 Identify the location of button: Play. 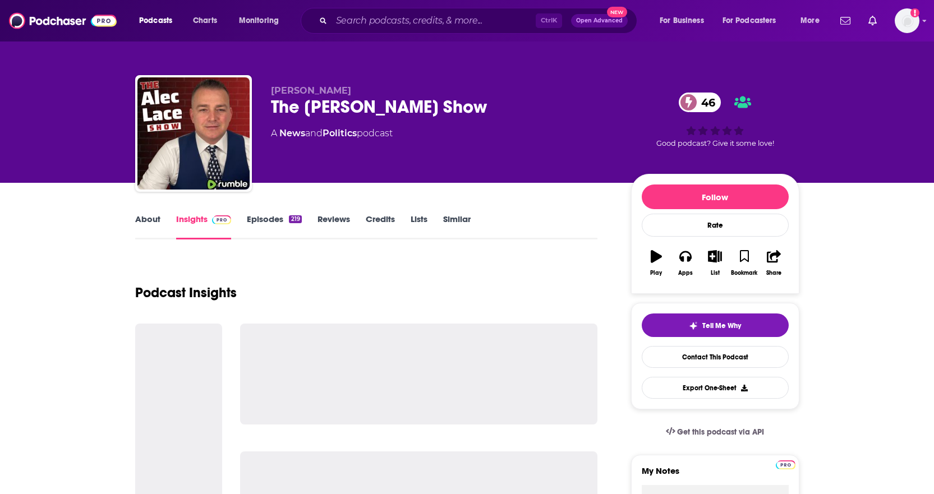
(656, 263).